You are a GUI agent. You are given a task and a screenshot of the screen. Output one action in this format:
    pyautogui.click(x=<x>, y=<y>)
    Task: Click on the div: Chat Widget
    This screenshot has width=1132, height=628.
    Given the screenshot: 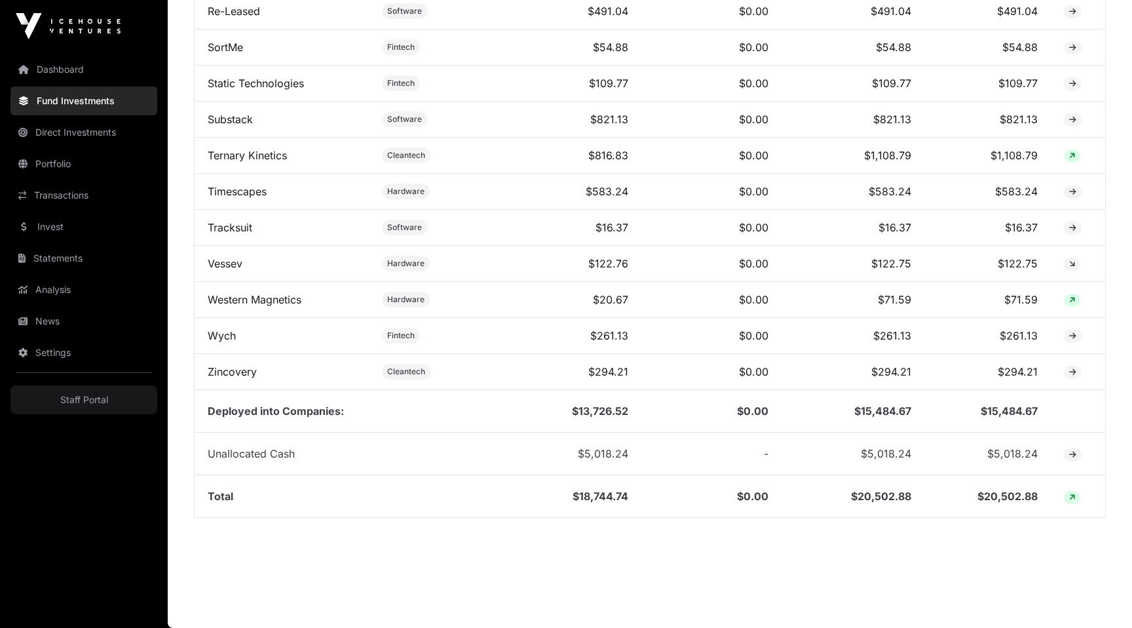 What is the action you would take?
    pyautogui.click(x=1100, y=596)
    